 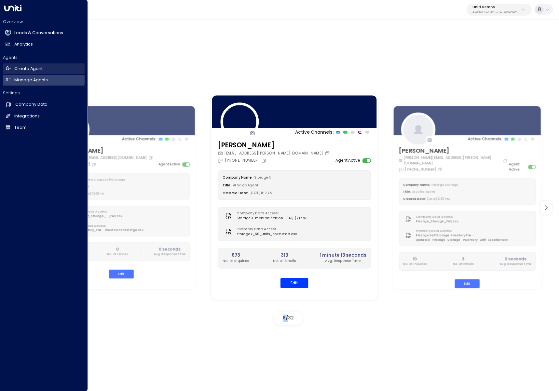 What do you see at coordinates (474, 238) in the screenshot?
I see `span: Prestige Self Storage Inventory File - Updated_Prestige_Storage_Inventory_with_Location.csv` at bounding box center [474, 238].